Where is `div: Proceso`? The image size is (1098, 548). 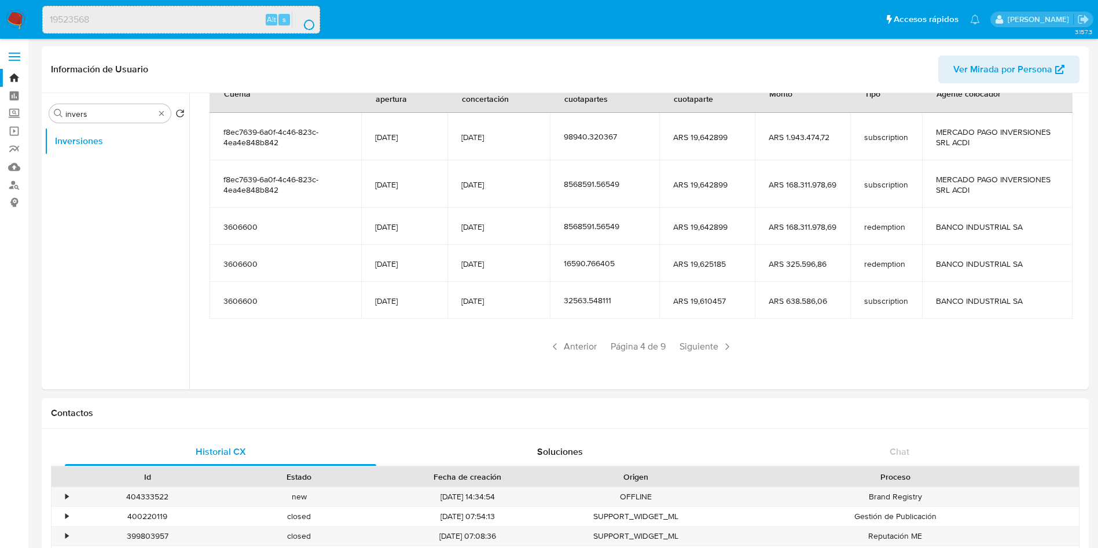 div: Proceso is located at coordinates (896, 477).